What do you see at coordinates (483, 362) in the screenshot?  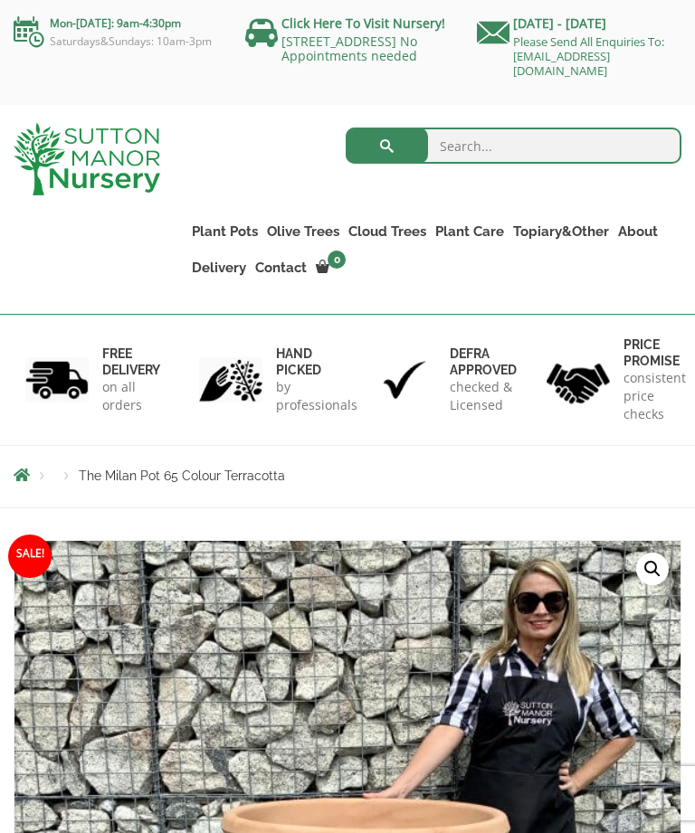 I see `h6: Defra approved` at bounding box center [483, 362].